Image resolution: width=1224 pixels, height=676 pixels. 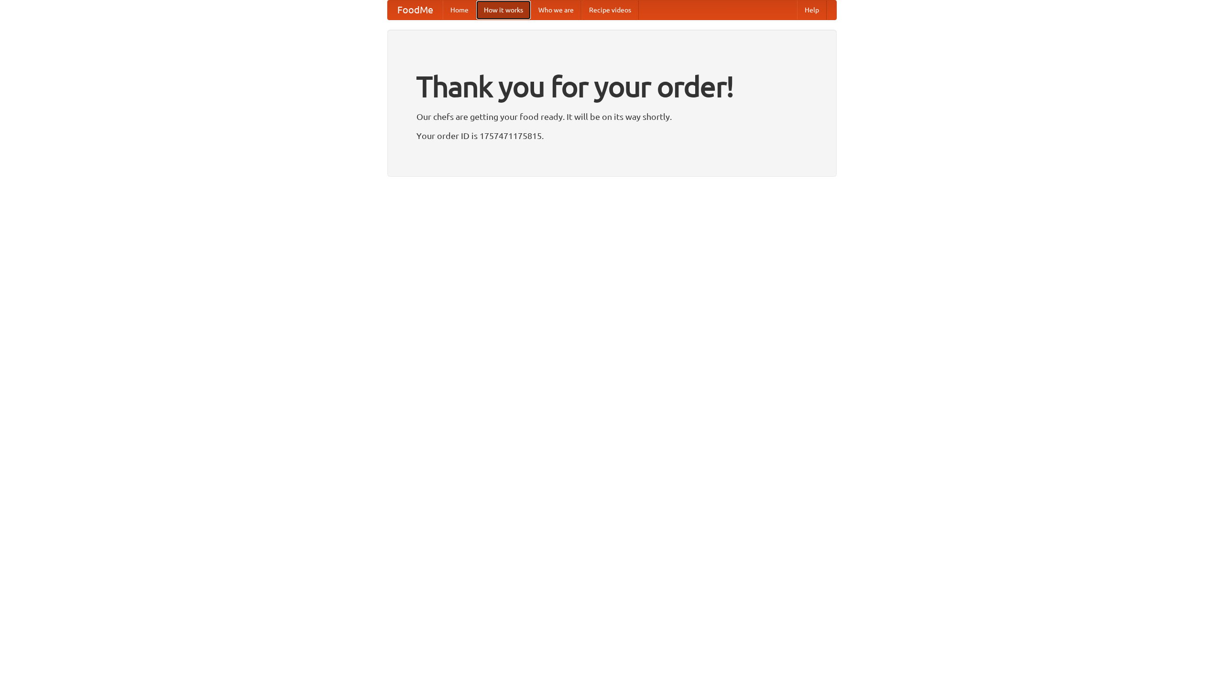 I want to click on p: Our chefs are getting your food ready. It will be on its way shortly., so click(x=612, y=117).